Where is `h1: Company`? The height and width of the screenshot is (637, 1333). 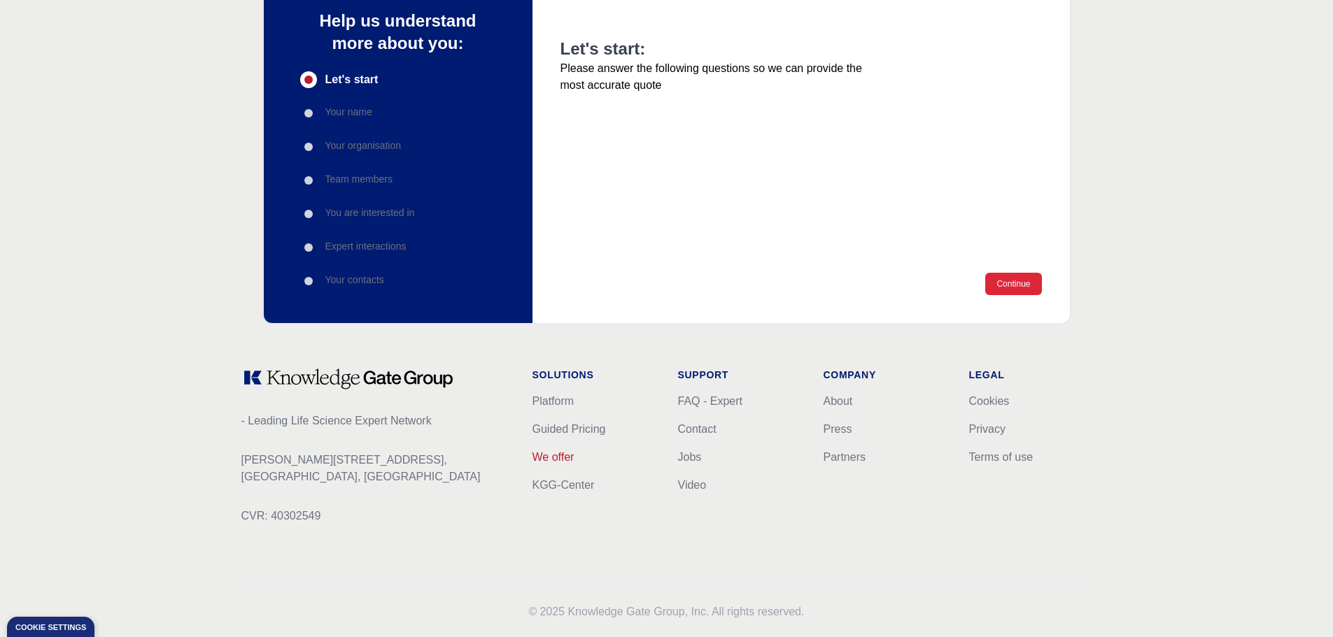 h1: Company is located at coordinates (885, 375).